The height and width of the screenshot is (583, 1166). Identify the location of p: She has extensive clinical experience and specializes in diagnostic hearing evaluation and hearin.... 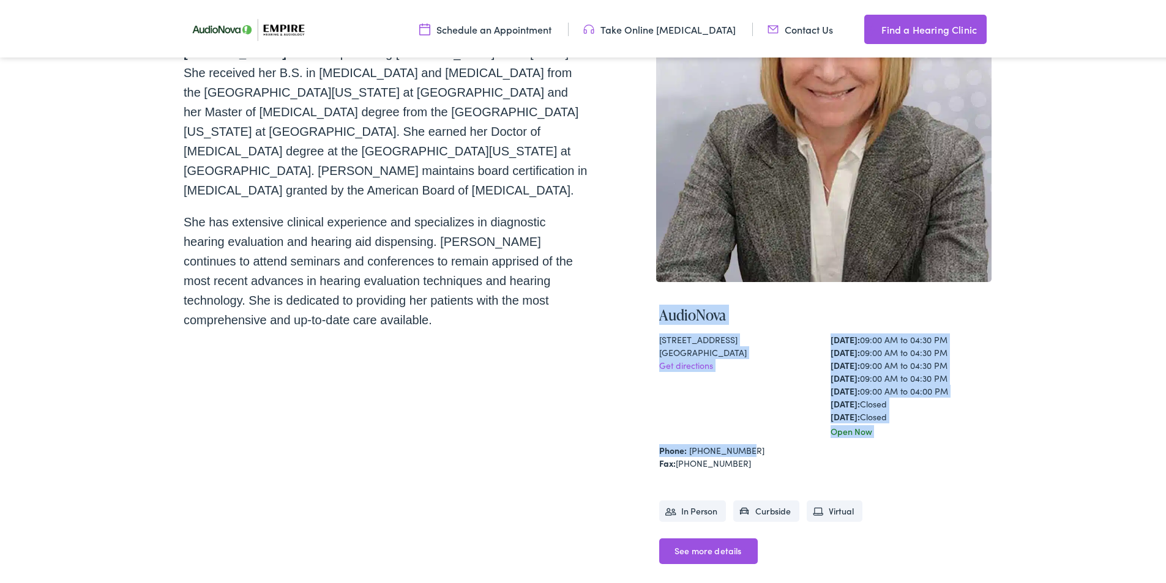
(386, 269).